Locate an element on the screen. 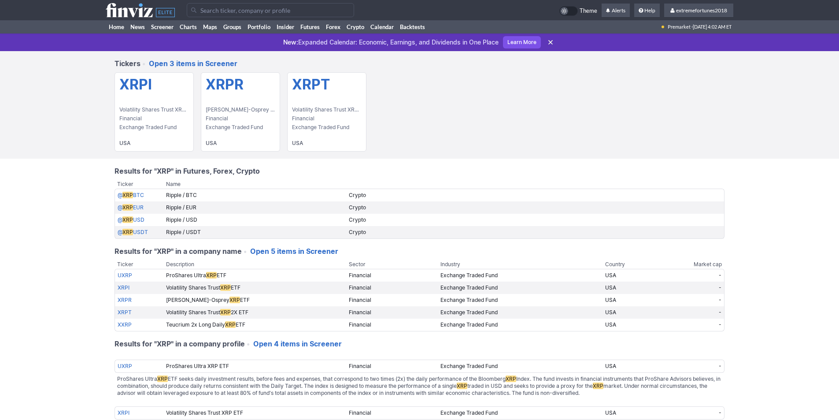 The image size is (839, 420). h5: XRPR is located at coordinates (241, 85).